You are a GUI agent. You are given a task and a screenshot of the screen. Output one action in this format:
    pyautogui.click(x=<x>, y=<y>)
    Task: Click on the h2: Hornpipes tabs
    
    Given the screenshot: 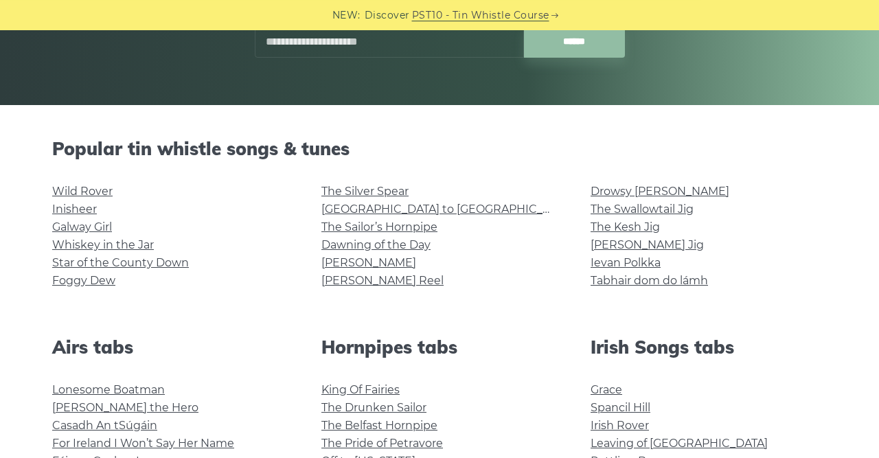 What is the action you would take?
    pyautogui.click(x=439, y=347)
    